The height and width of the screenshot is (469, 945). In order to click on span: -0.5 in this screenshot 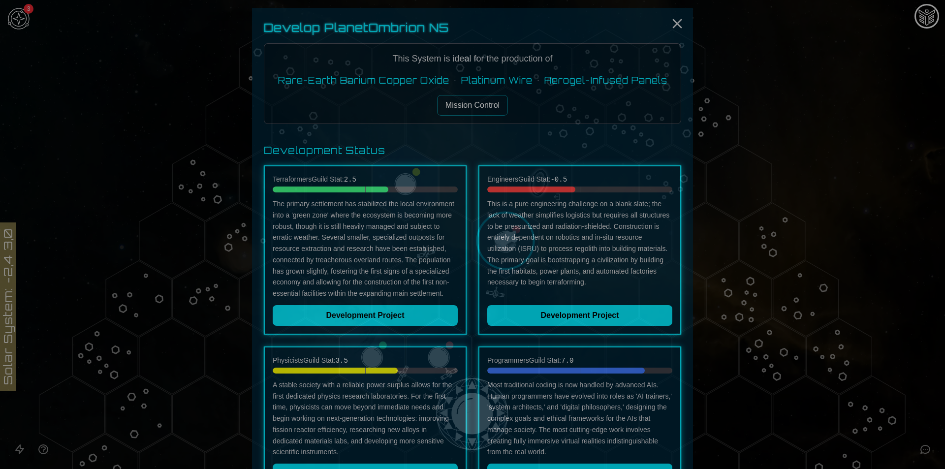, I will do `click(559, 180)`.